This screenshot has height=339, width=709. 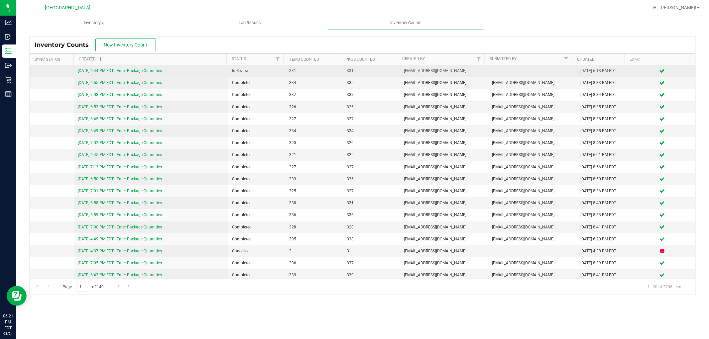 What do you see at coordinates (47, 59) in the screenshot?
I see `a: Sync Status` at bounding box center [47, 59].